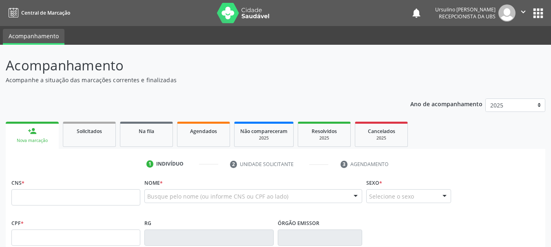  Describe the element at coordinates (381, 131) in the screenshot. I see `span: Cancelados` at that location.